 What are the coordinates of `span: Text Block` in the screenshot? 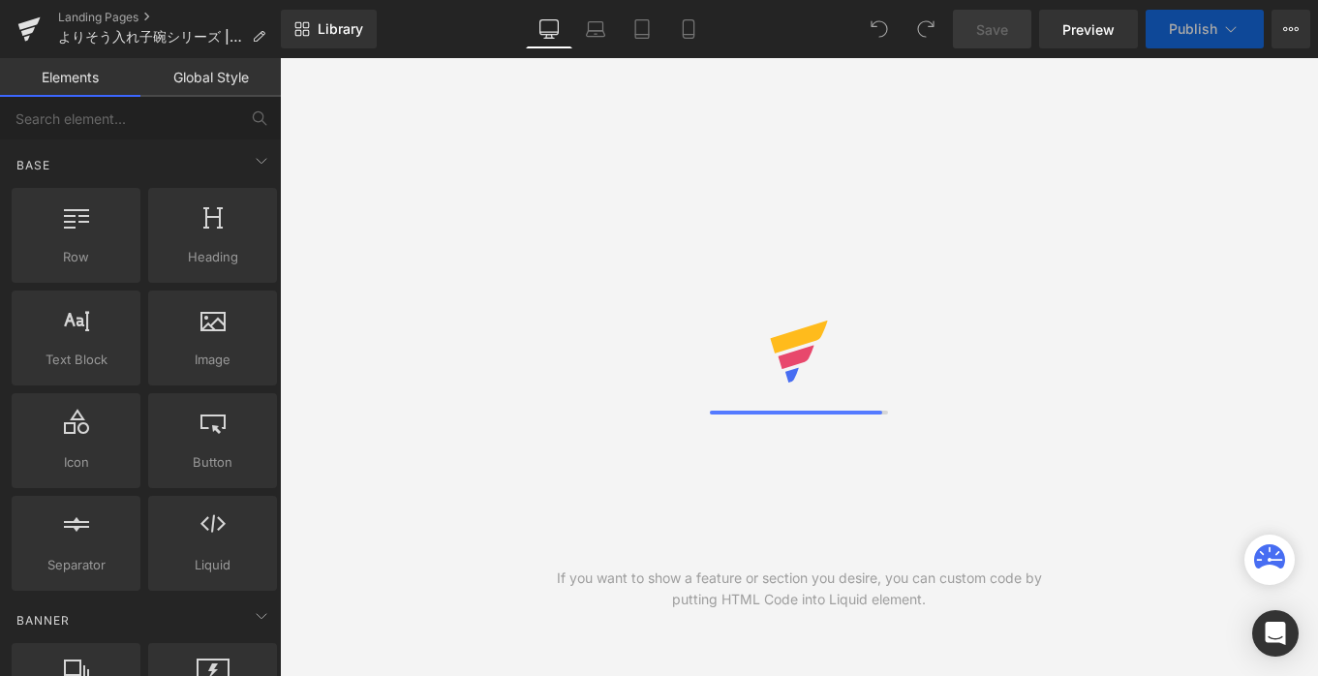 It's located at (76, 359).